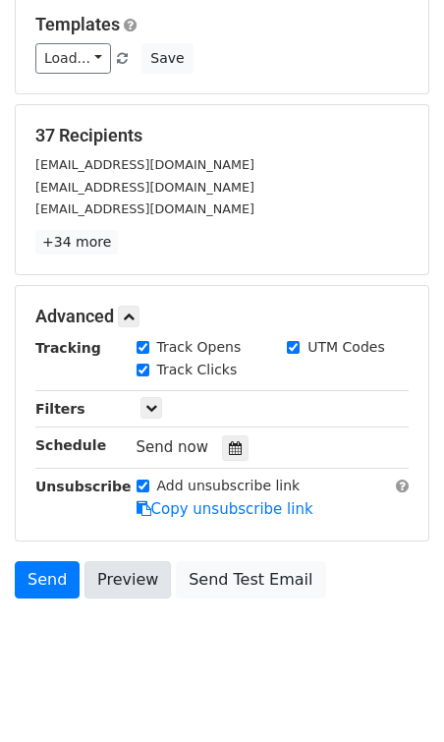  Describe the element at coordinates (225, 509) in the screenshot. I see `a: Copy unsubscribe link` at that location.